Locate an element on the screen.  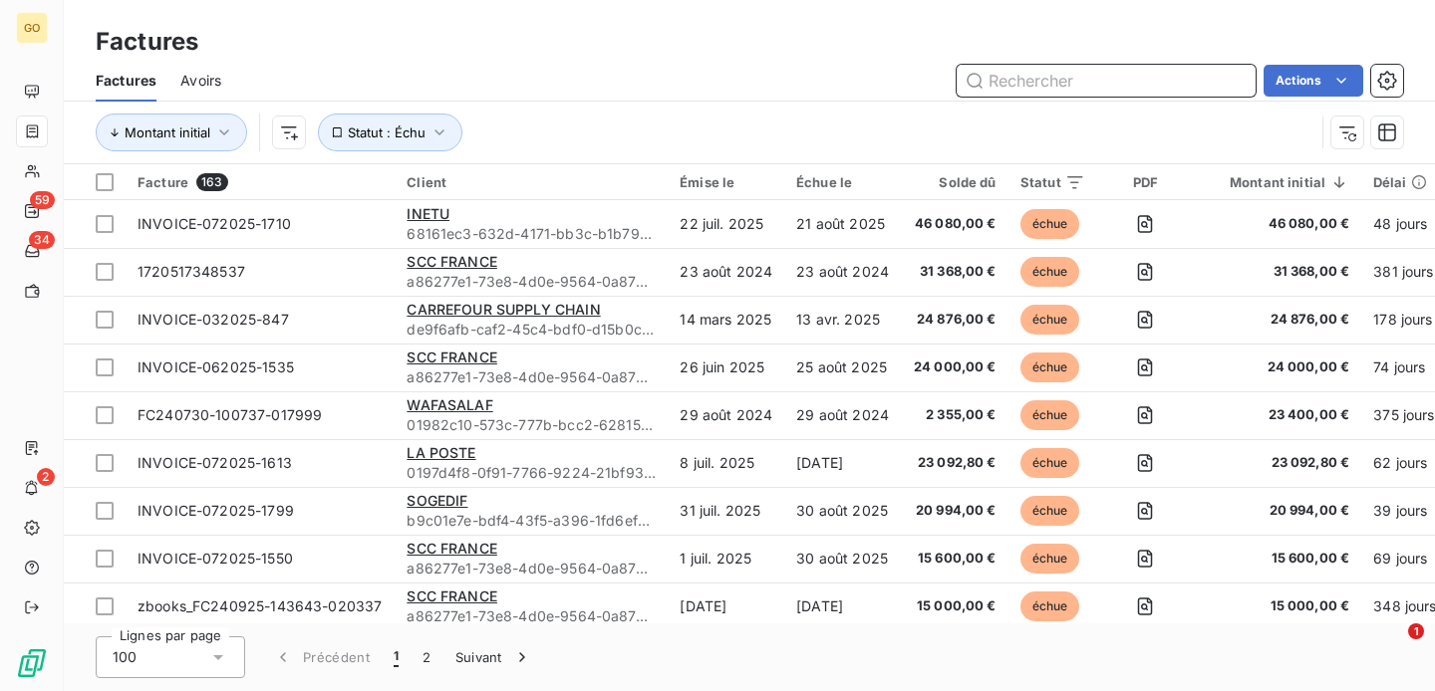
span: 34 is located at coordinates (42, 240).